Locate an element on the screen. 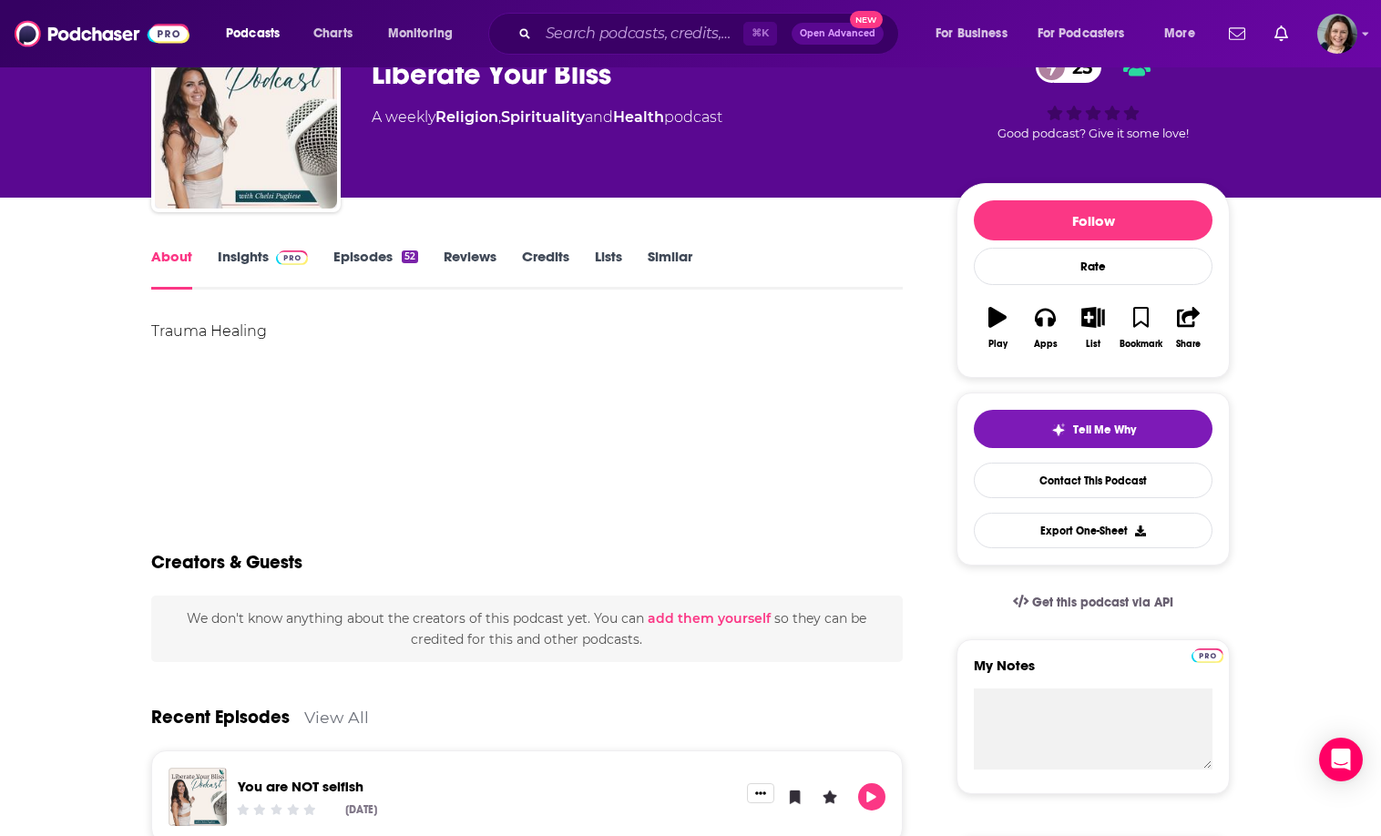  a: Contact This Podcast is located at coordinates (1093, 480).